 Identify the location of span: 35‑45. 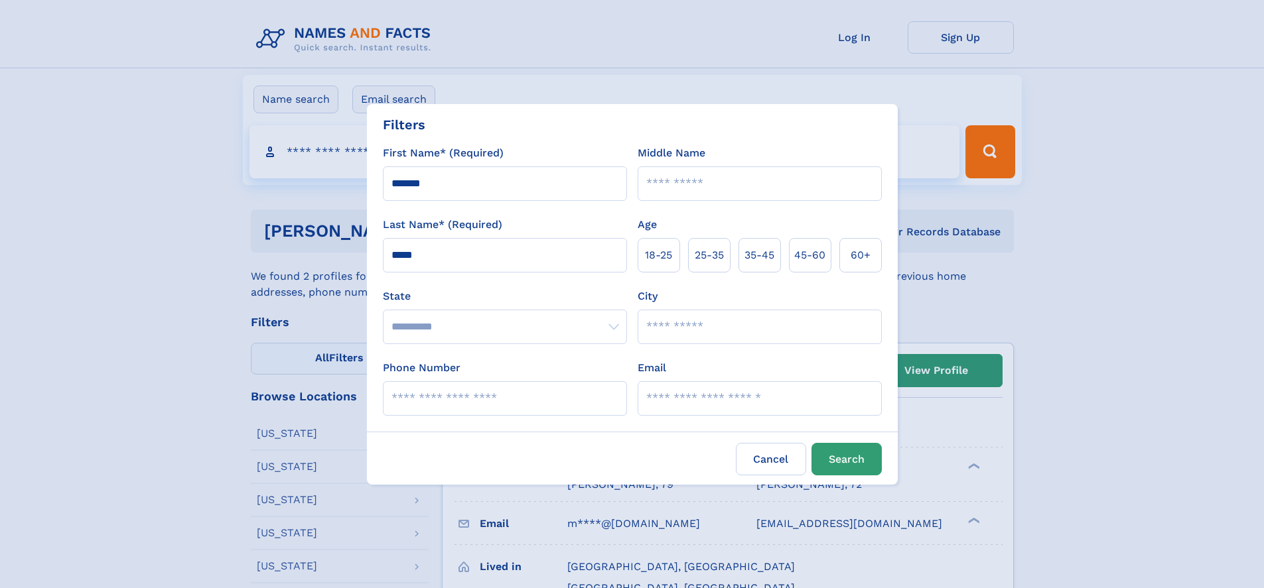
(759, 255).